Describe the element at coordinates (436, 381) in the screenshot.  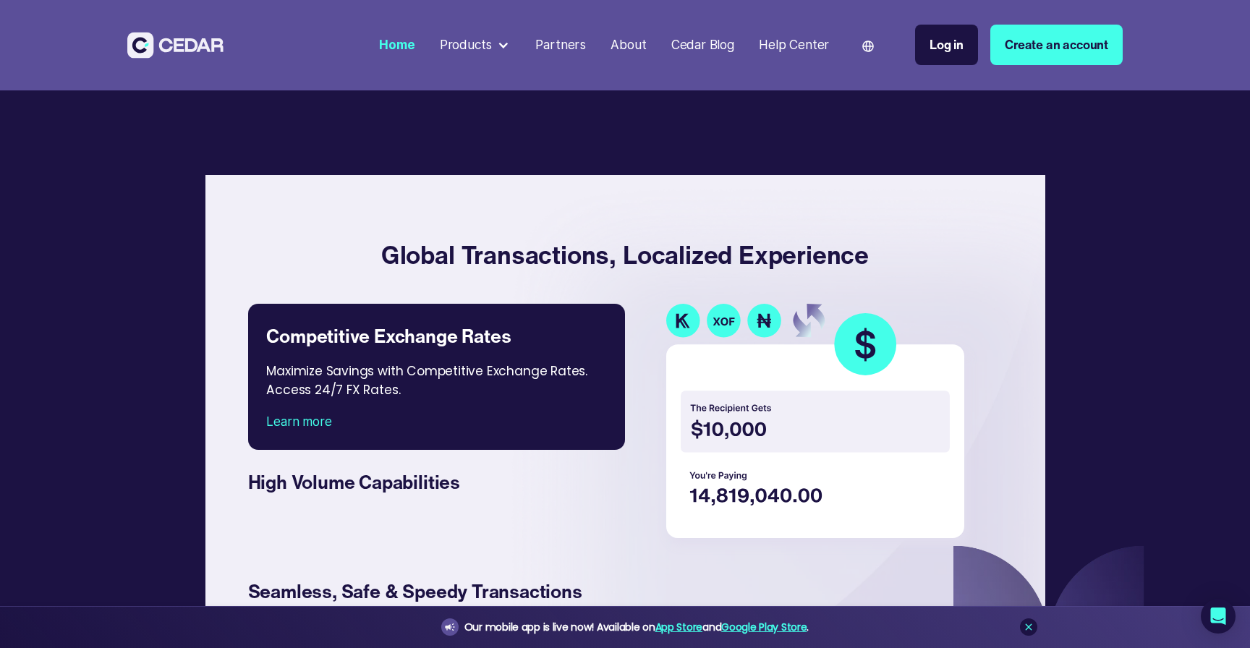
I see `div: Maximize Savings with Competitive Exchange Rates. Access 24/7 FX Rates.` at that location.